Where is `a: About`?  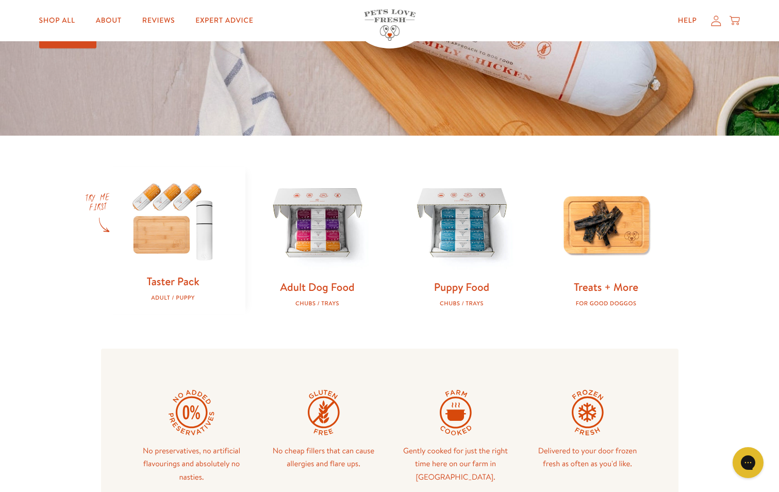 a: About is located at coordinates (109, 21).